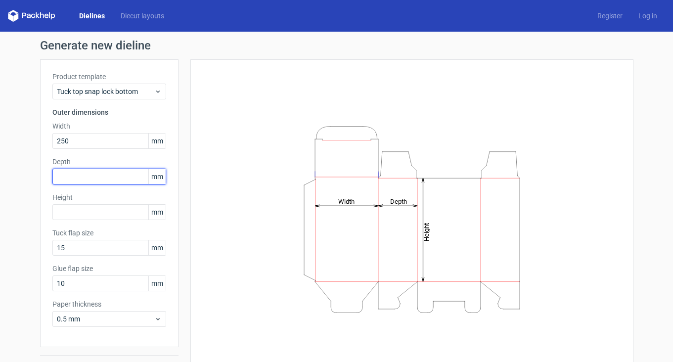 This screenshot has height=362, width=673. What do you see at coordinates (105, 319) in the screenshot?
I see `span: 0.5 mm` at bounding box center [105, 319].